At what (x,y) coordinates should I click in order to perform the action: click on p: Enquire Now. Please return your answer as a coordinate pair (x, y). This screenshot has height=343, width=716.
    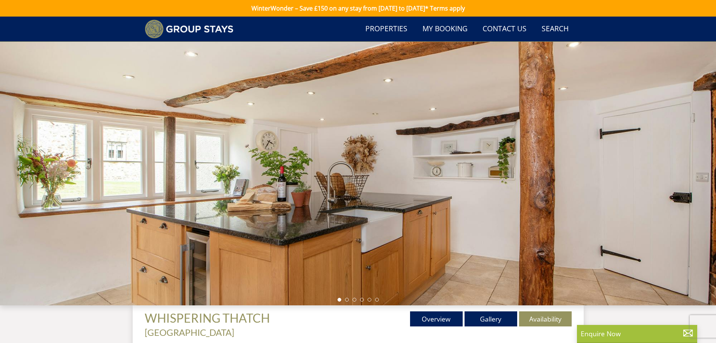
    Looking at the image, I should click on (638, 333).